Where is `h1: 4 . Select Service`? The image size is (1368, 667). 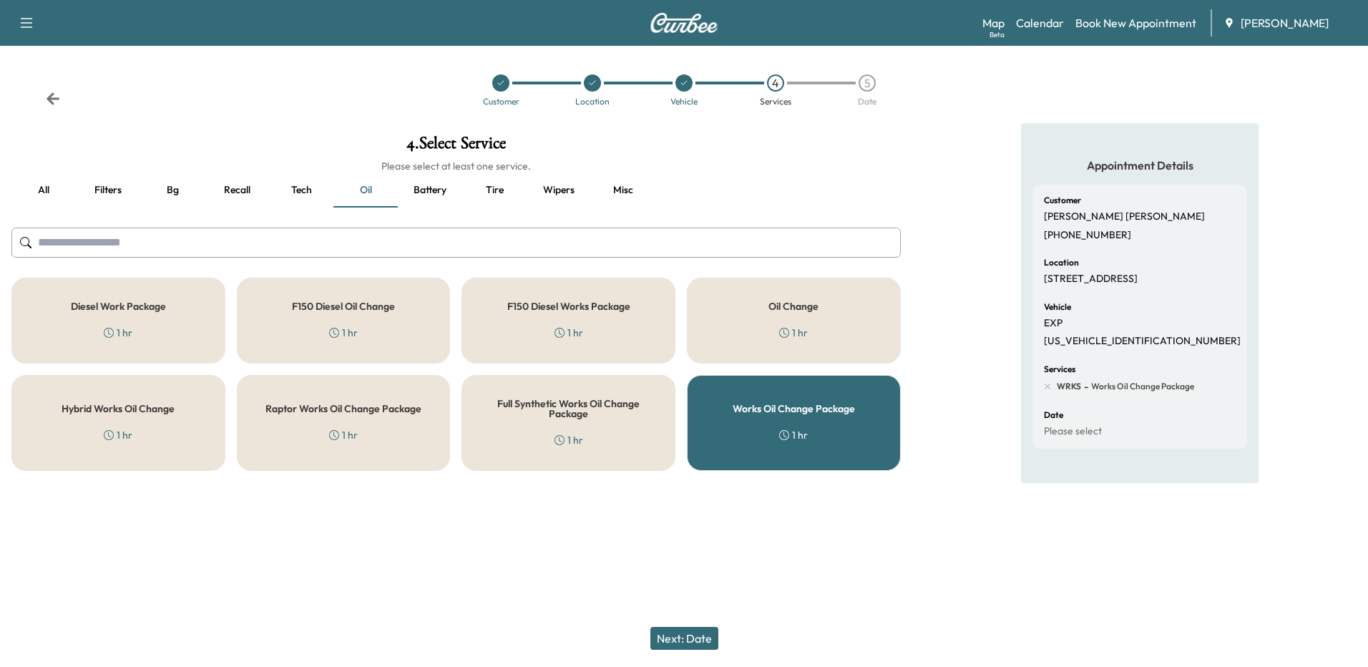 h1: 4 . Select Service is located at coordinates (456, 147).